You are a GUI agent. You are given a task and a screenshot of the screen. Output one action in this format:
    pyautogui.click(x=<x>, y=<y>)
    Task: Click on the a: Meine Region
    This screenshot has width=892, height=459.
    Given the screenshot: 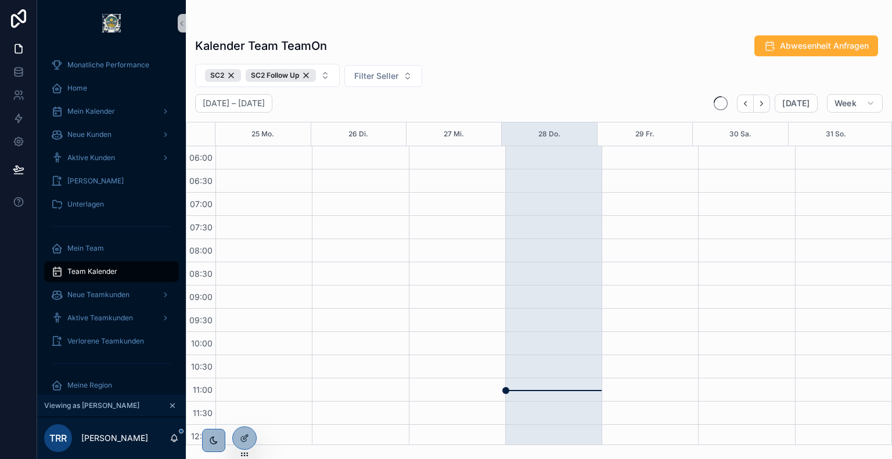 What is the action you would take?
    pyautogui.click(x=111, y=385)
    